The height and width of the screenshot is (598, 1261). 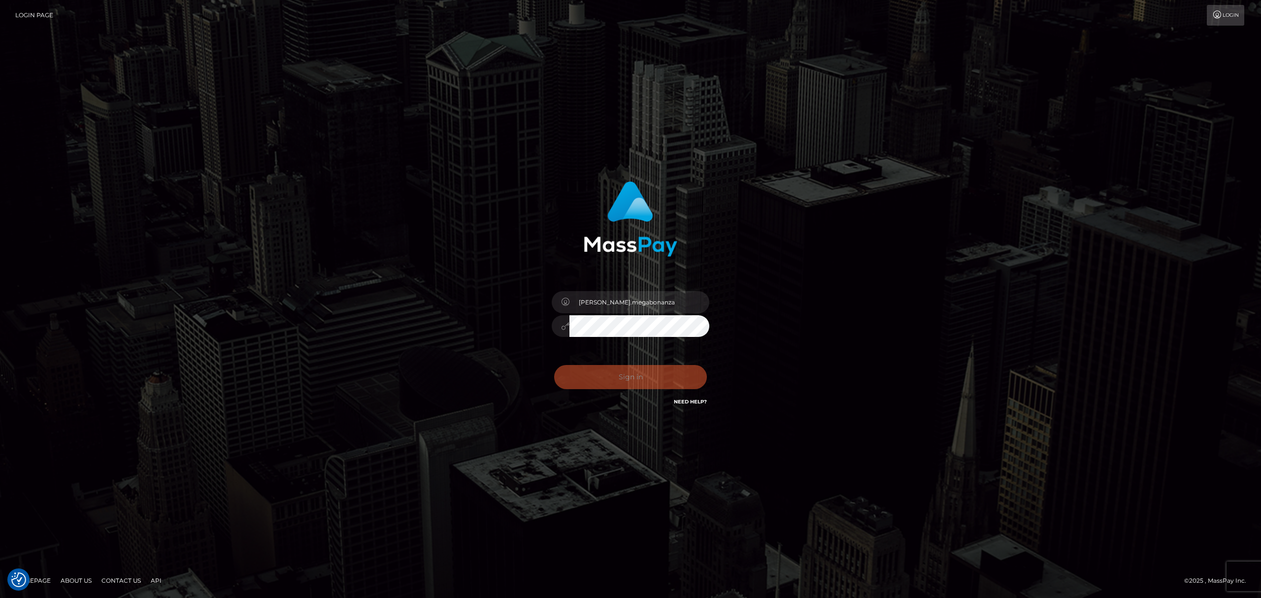 What do you see at coordinates (1219, 581) in the screenshot?
I see `div: © 2025 , MassPay Inc.` at bounding box center [1219, 581].